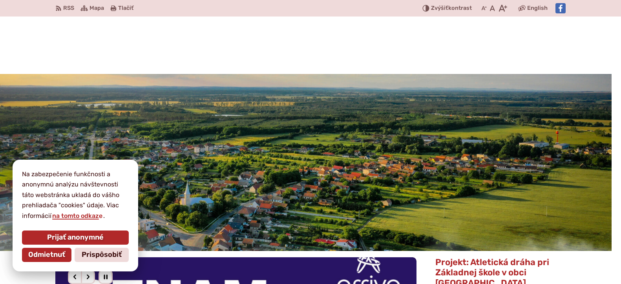 The width and height of the screenshot is (621, 284). I want to click on span: Prijať anonymné, so click(75, 237).